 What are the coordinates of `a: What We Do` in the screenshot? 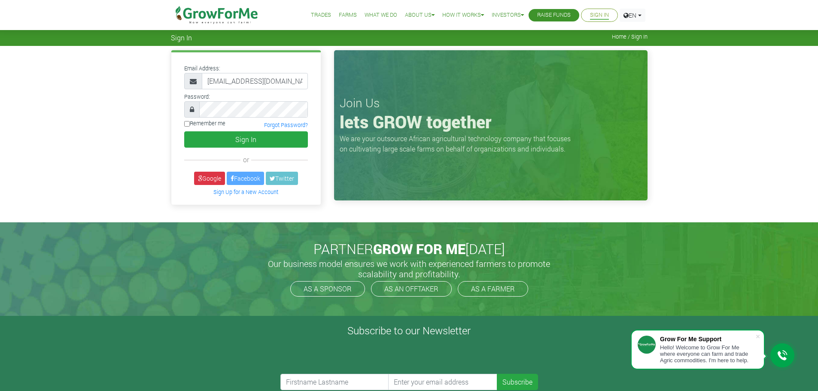 It's located at (381, 15).